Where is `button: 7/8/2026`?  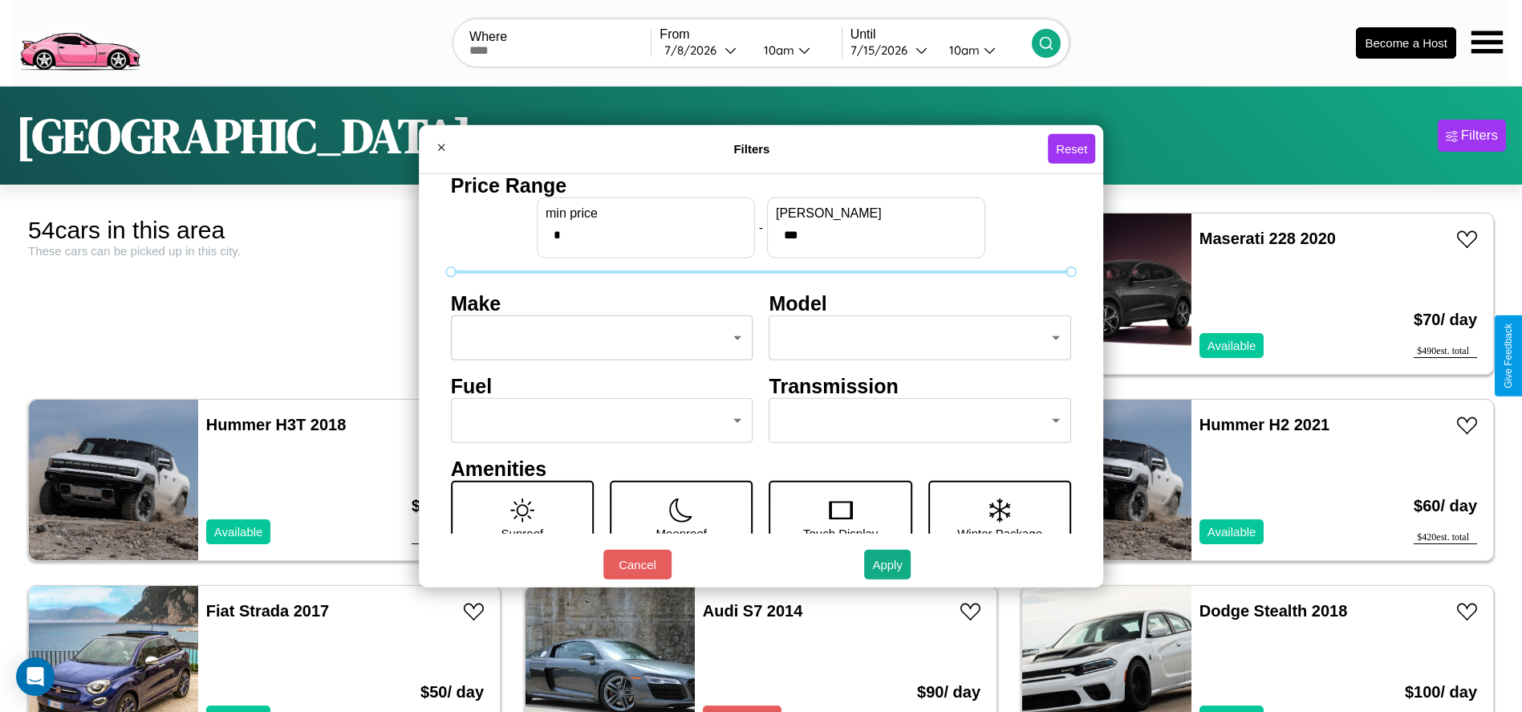 button: 7/8/2026 is located at coordinates (704, 50).